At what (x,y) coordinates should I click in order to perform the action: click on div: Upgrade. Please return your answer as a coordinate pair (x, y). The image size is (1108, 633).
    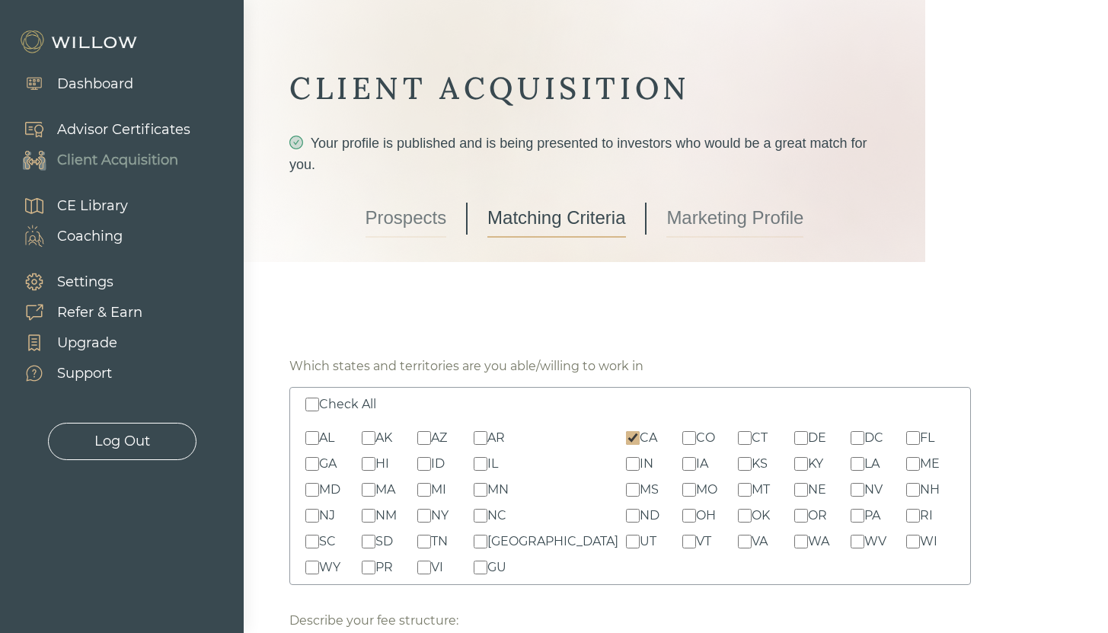
    Looking at the image, I should click on (87, 343).